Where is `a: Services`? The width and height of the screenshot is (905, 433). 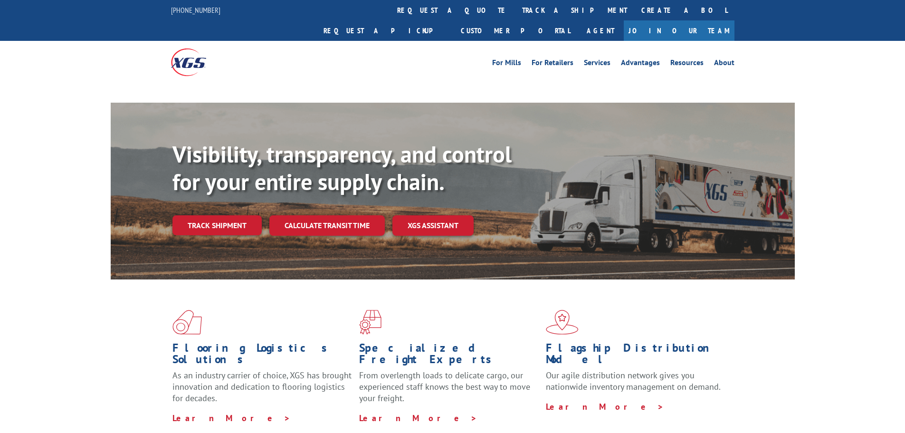 a: Services is located at coordinates (597, 64).